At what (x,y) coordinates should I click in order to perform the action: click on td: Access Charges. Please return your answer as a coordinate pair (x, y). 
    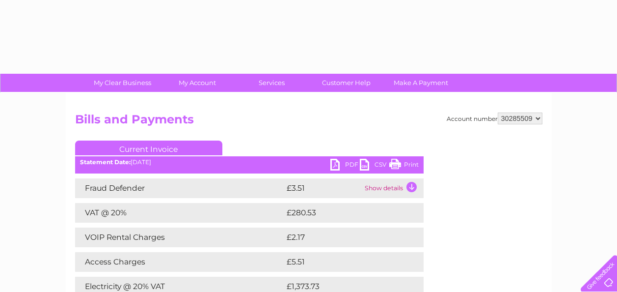
    Looking at the image, I should click on (180, 262).